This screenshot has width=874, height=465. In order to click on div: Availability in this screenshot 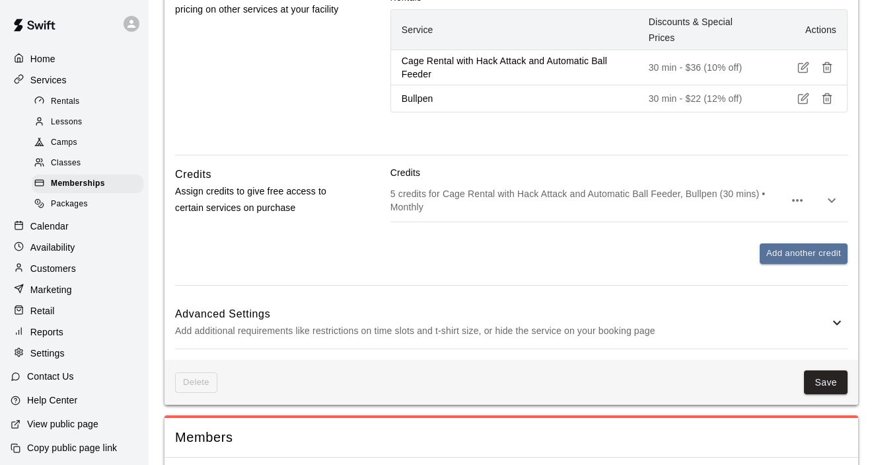, I will do `click(74, 247)`.